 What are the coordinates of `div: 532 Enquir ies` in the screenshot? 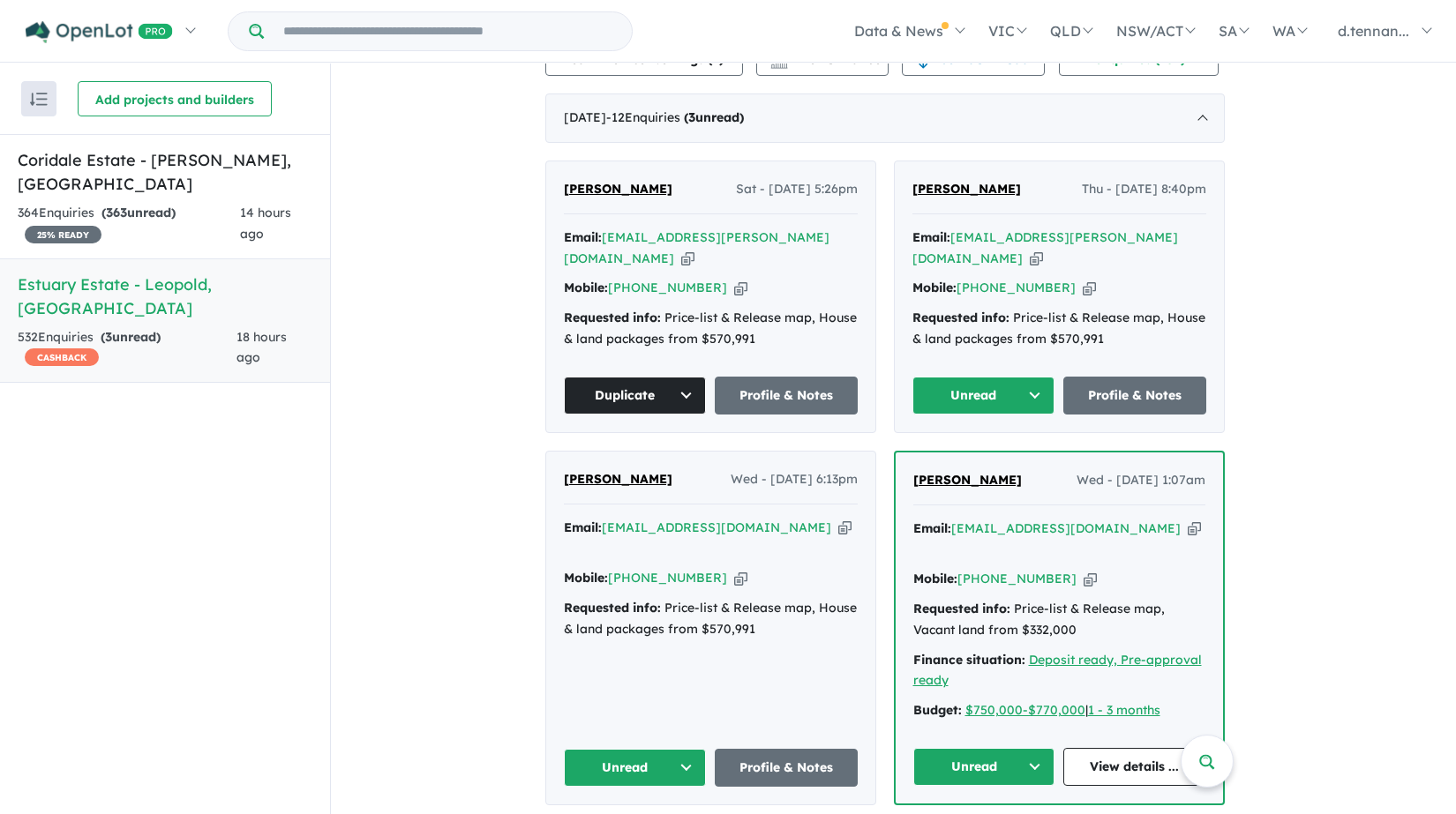 It's located at (127, 348).